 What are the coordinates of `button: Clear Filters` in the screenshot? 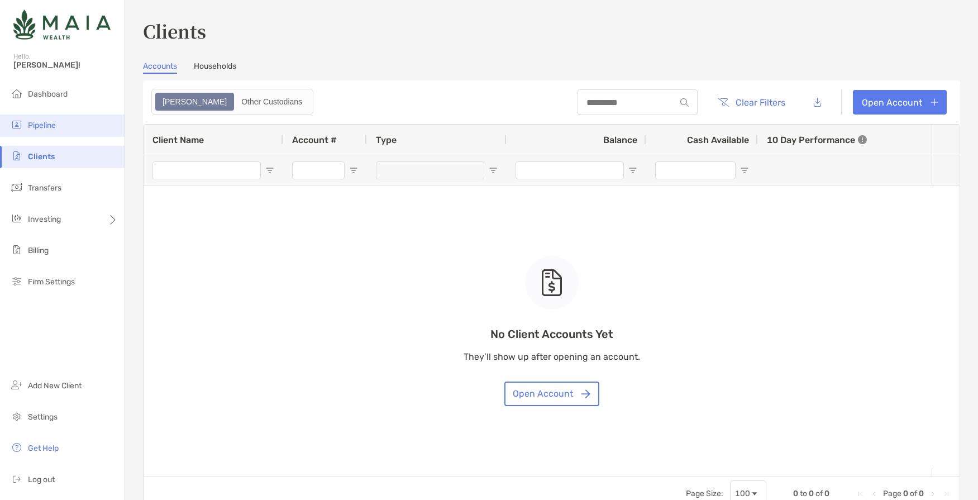 It's located at (751, 102).